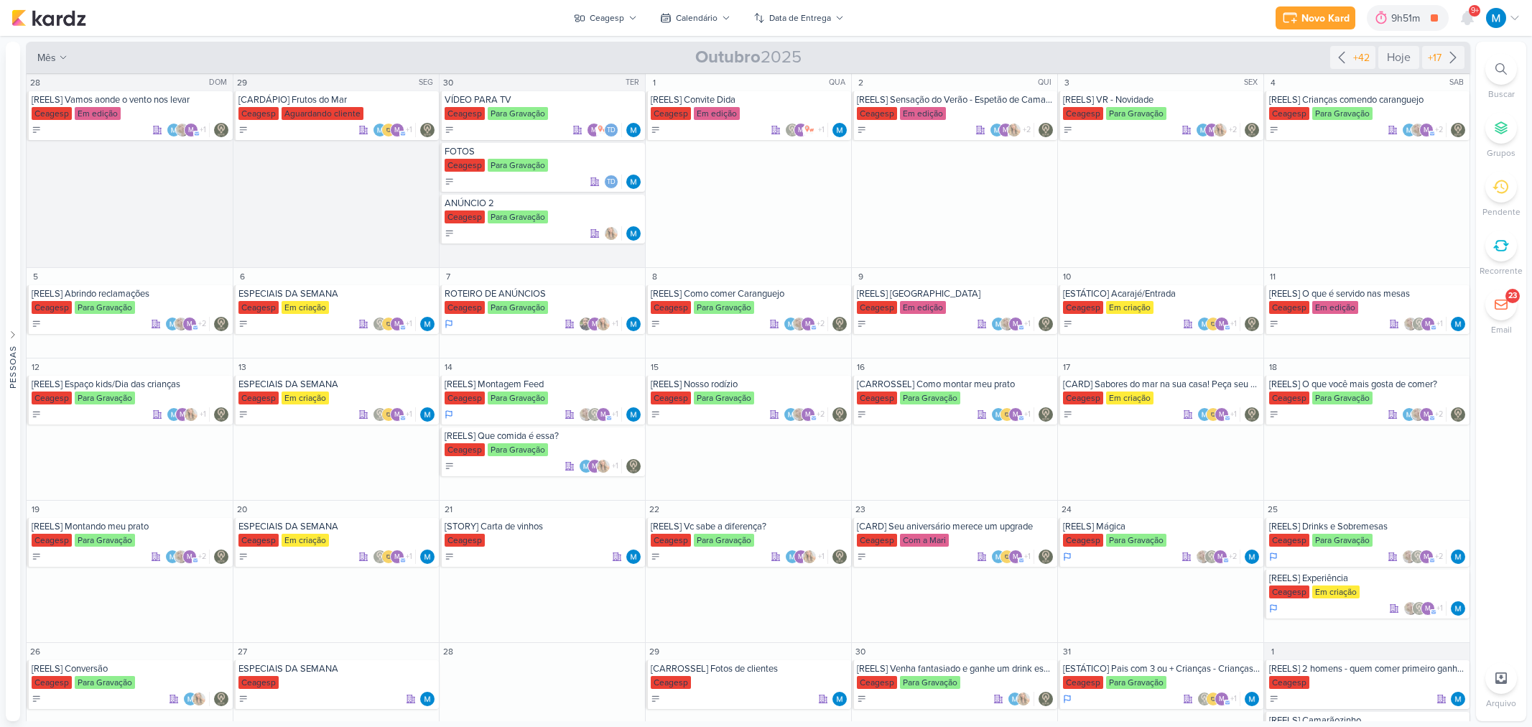 The image size is (1532, 727). Describe the element at coordinates (807, 130) in the screenshot. I see `div: Colaboradores: Leviê Agência de Marketing Digital, mlegnaioli@gmail.com, ow se liga, Thais de car...` at that location.